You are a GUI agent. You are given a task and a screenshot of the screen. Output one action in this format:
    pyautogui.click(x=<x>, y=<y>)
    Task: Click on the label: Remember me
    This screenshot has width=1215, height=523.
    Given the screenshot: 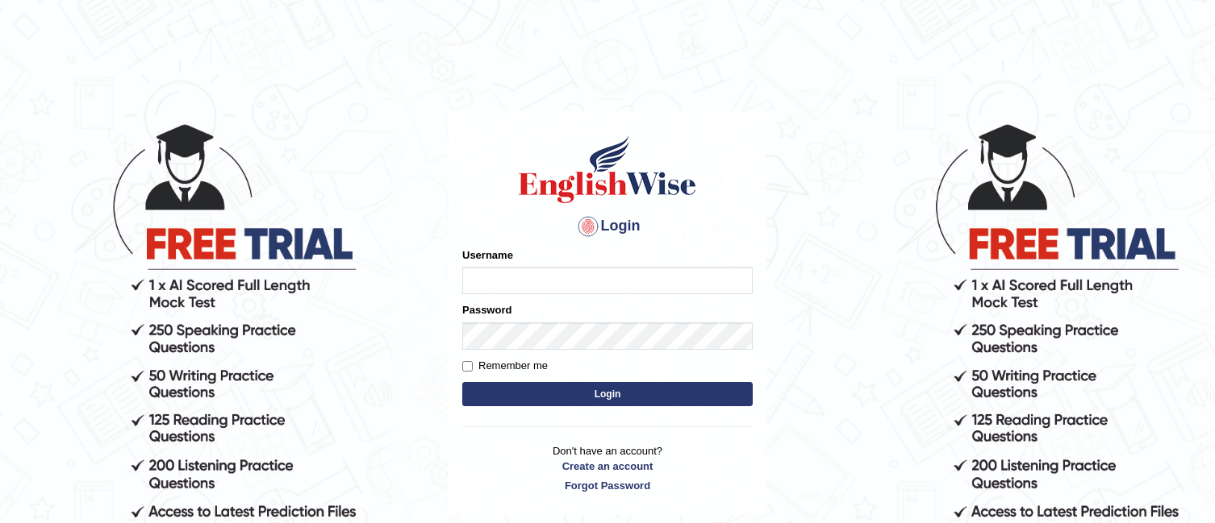 What is the action you would take?
    pyautogui.click(x=505, y=366)
    